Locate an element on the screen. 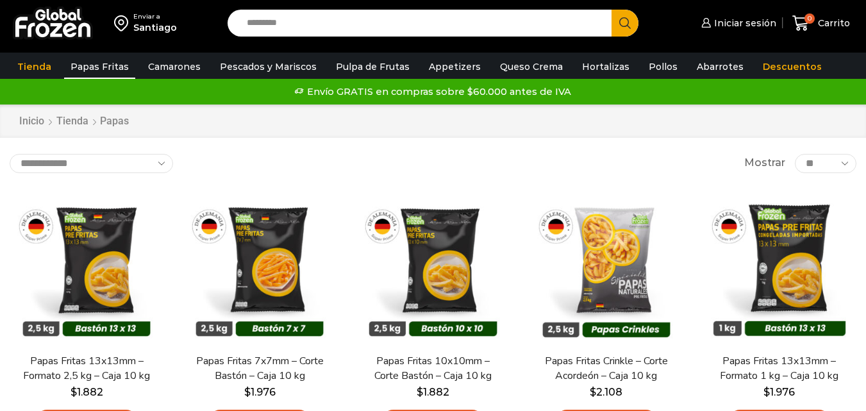  select: Pedido de la tienda is located at coordinates (91, 163).